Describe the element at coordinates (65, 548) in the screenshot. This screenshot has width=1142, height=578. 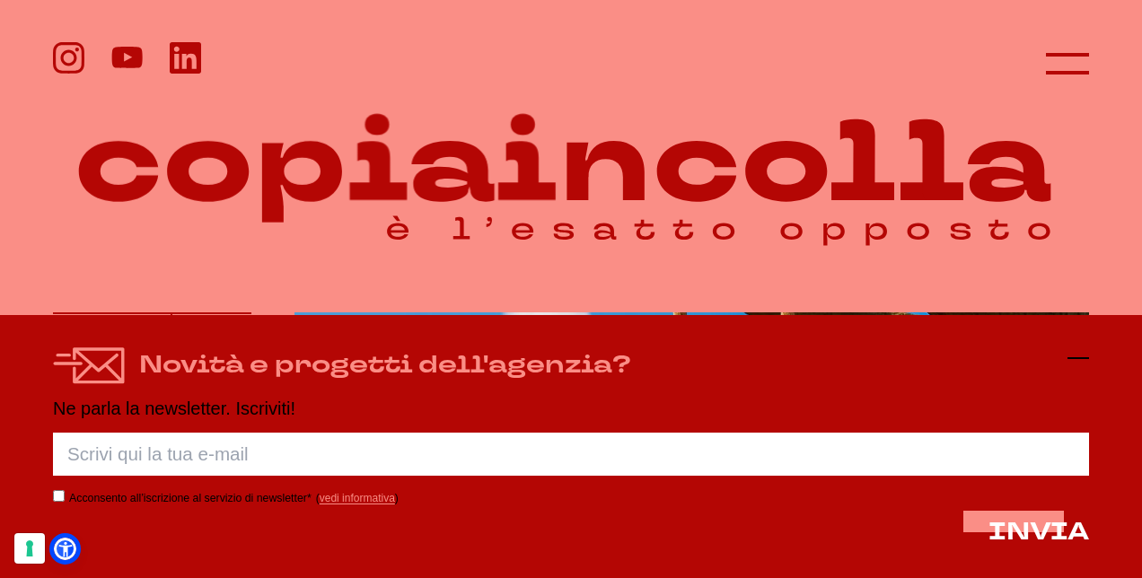
I see `a: Open Accessibility Menu` at that location.